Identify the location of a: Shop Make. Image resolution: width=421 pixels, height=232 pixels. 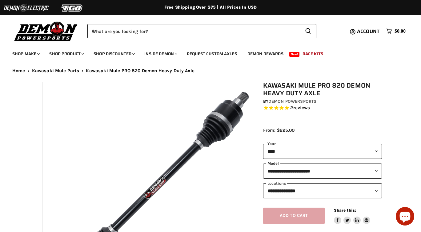
(26, 54).